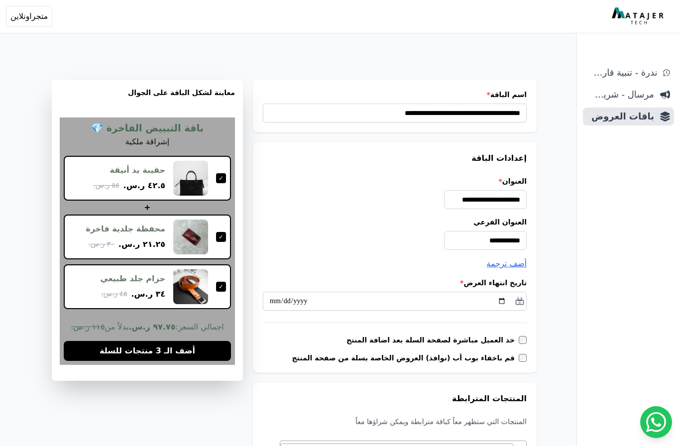 Image resolution: width=680 pixels, height=446 pixels. I want to click on p: إشراقة ملكية, so click(147, 142).